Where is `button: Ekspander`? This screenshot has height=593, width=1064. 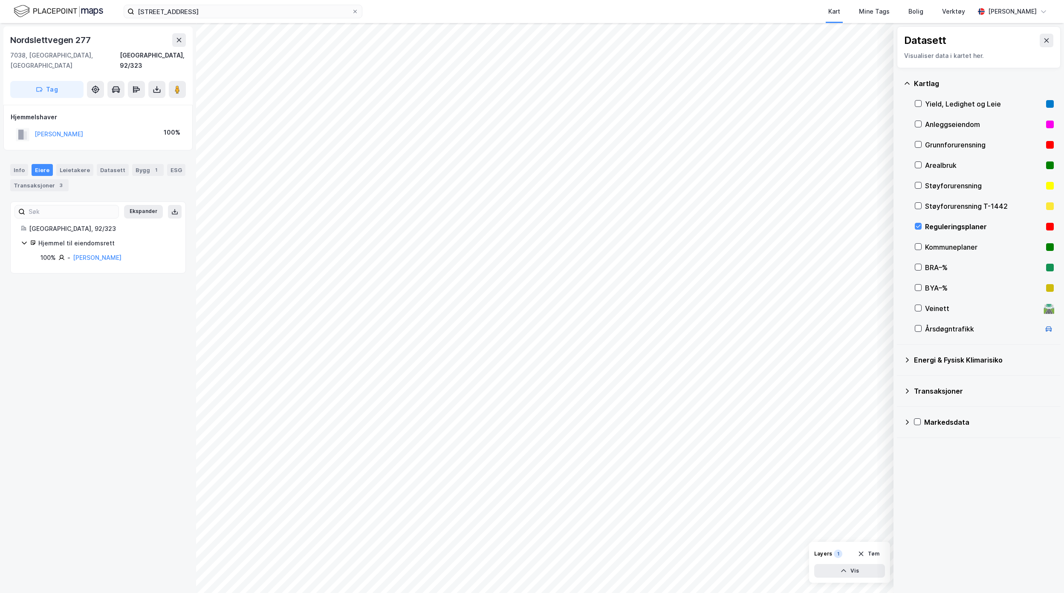 button: Ekspander is located at coordinates (143, 212).